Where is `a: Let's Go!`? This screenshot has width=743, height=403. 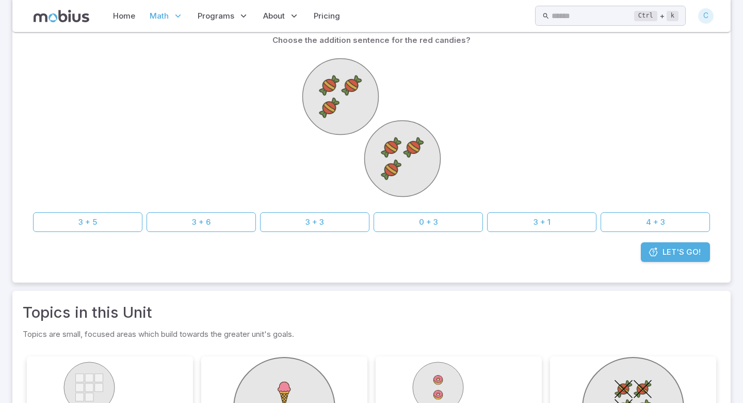
a: Let's Go! is located at coordinates (676, 252).